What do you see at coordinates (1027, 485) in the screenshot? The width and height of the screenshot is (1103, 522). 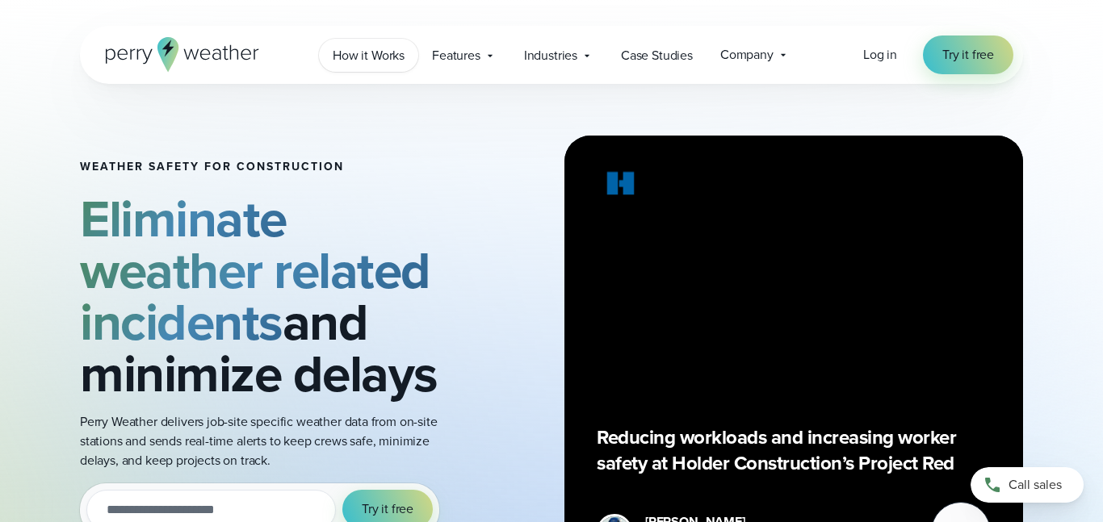 I see `a: Call sales` at bounding box center [1027, 485].